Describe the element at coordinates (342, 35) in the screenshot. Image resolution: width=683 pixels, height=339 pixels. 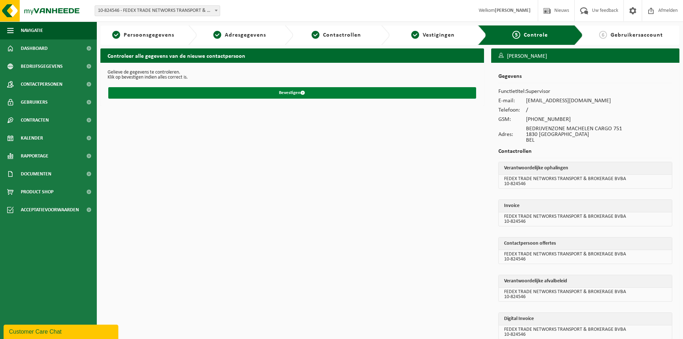
I see `span: Contactrollen` at that location.